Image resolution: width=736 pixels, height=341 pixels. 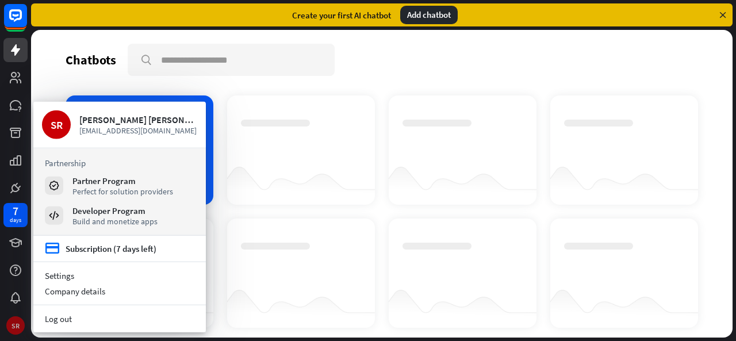 I want to click on div: Partner Program, so click(x=122, y=180).